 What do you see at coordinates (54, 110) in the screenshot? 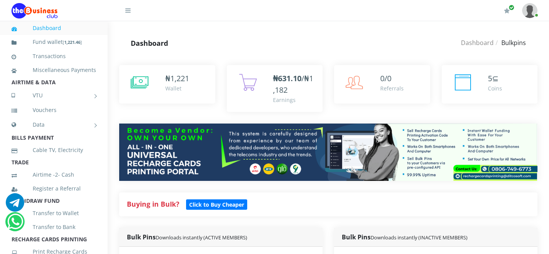
I see `a: Vouchers` at bounding box center [54, 110].